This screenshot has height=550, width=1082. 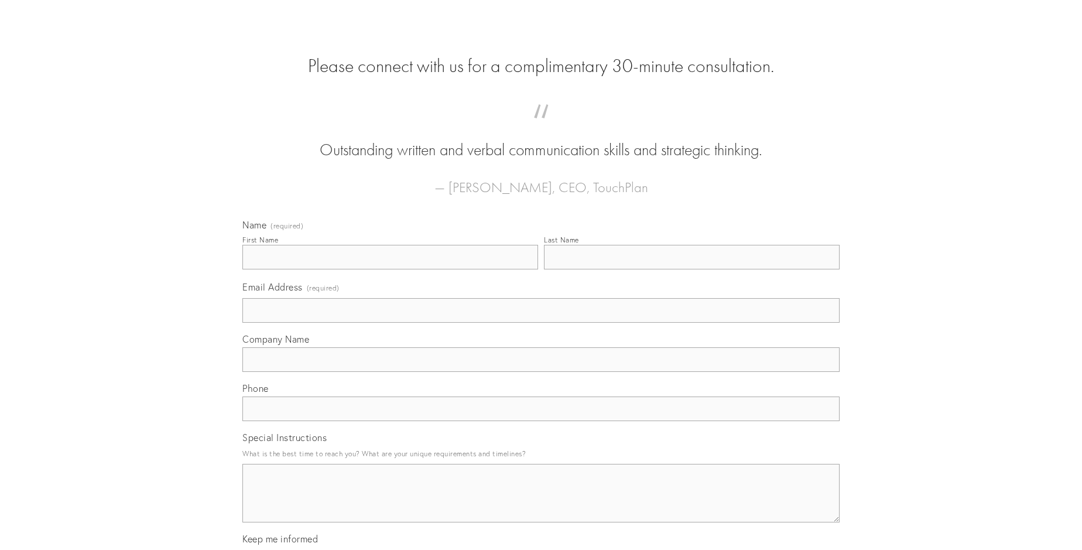 I want to click on span: Company Name, so click(x=276, y=339).